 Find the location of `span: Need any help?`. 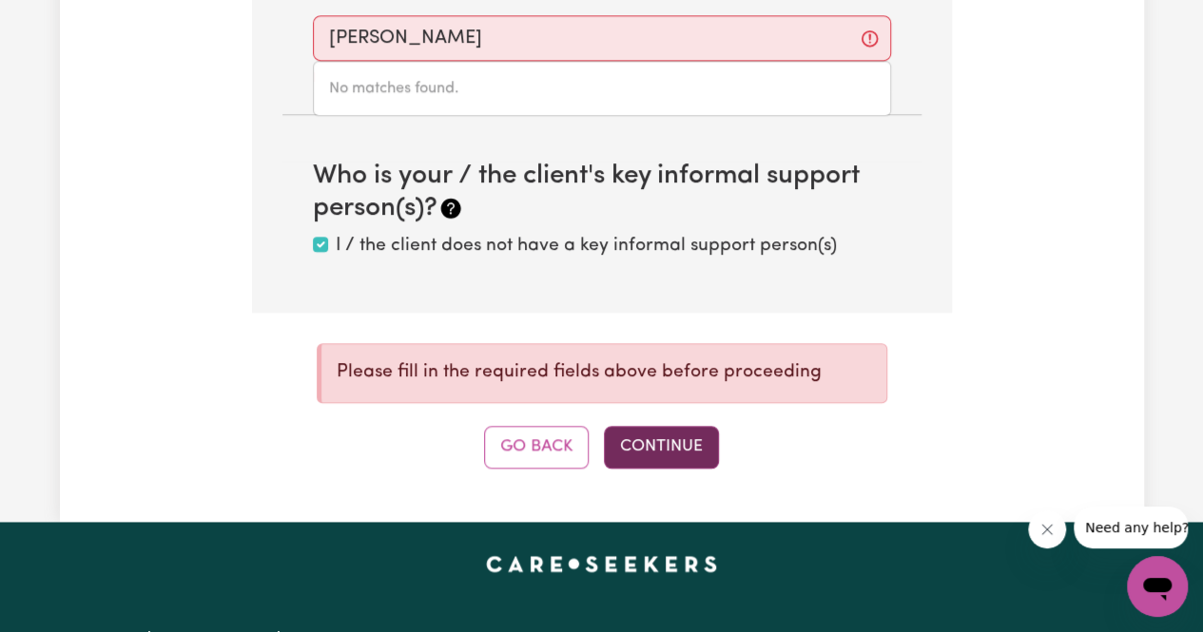

span: Need any help? is located at coordinates (63, 21).